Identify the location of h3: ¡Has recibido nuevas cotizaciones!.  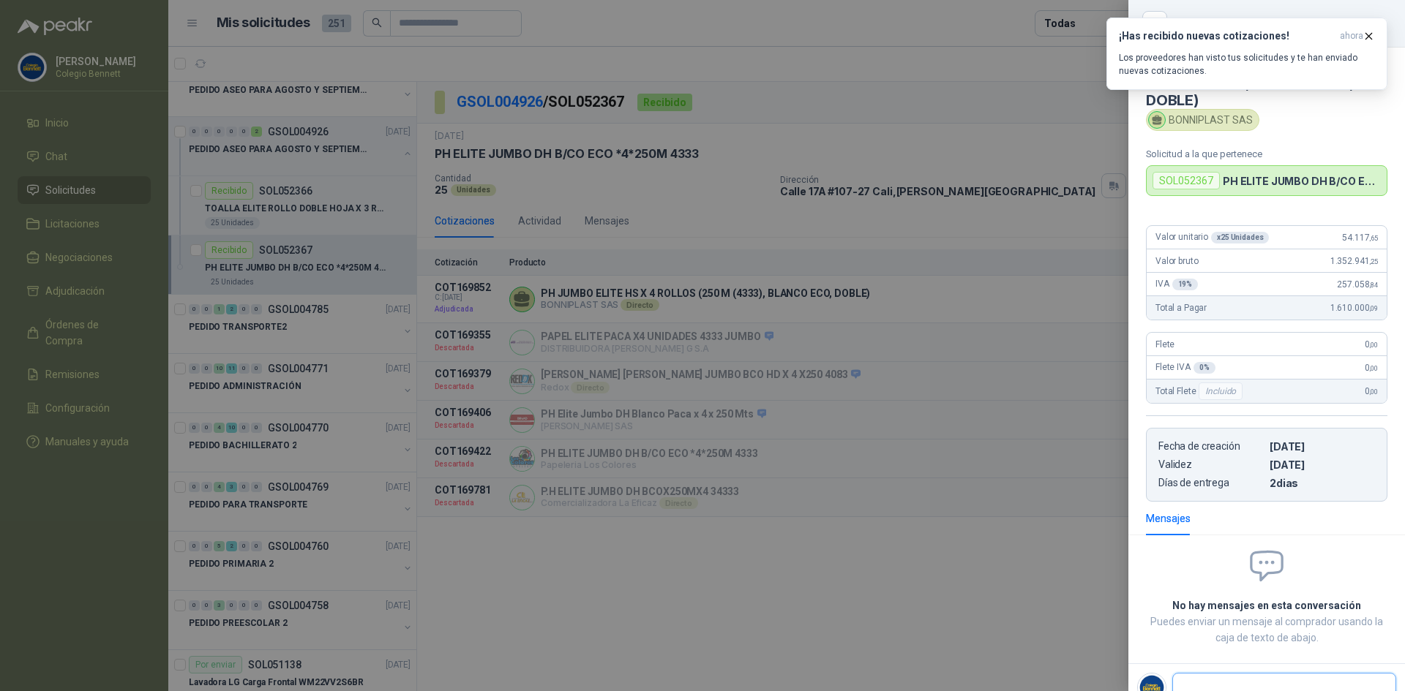
(1226, 36).